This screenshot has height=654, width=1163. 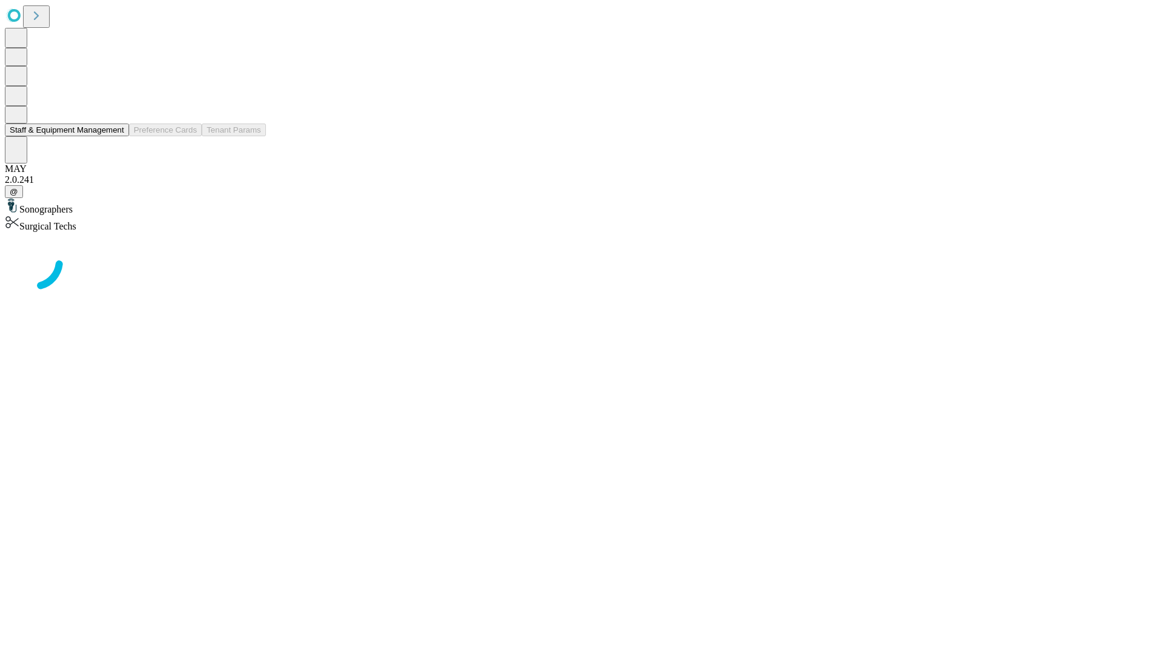 What do you see at coordinates (581, 180) in the screenshot?
I see `div: 2.0.241` at bounding box center [581, 180].